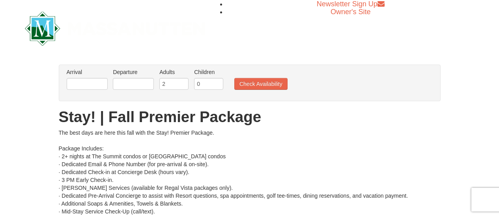  What do you see at coordinates (87, 72) in the screenshot?
I see `label: Arrival` at bounding box center [87, 72].